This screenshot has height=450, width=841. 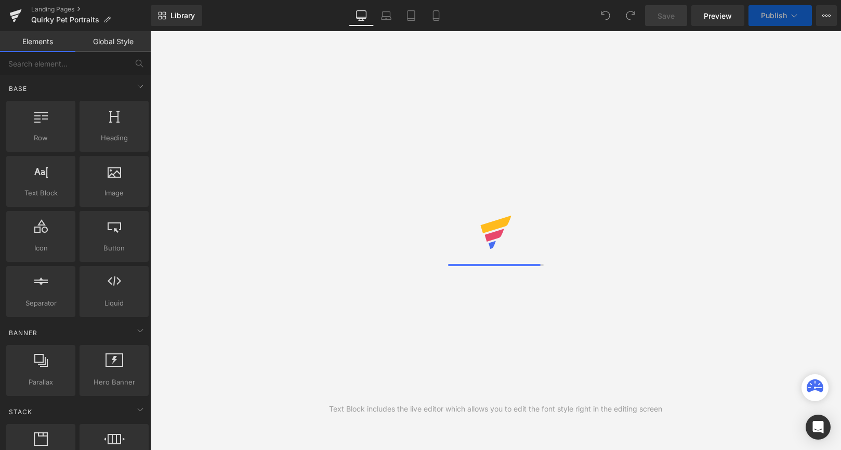 I want to click on button: Publish, so click(x=780, y=16).